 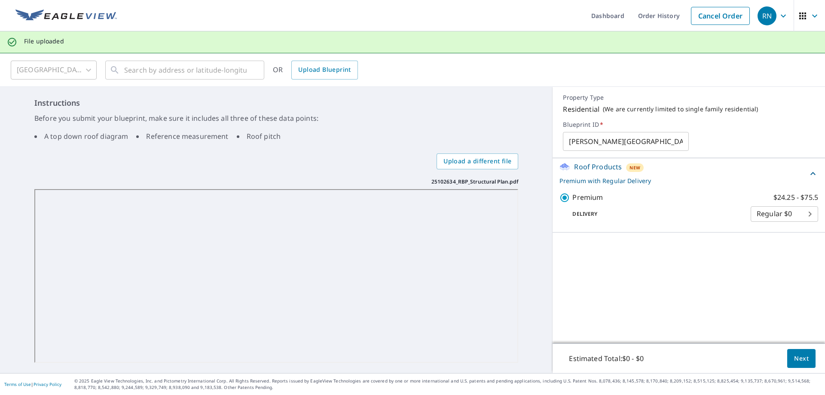 What do you see at coordinates (276, 118) in the screenshot?
I see `p: Before you submit your blueprint, make sure it includes all three of these data points:` at bounding box center [276, 118].